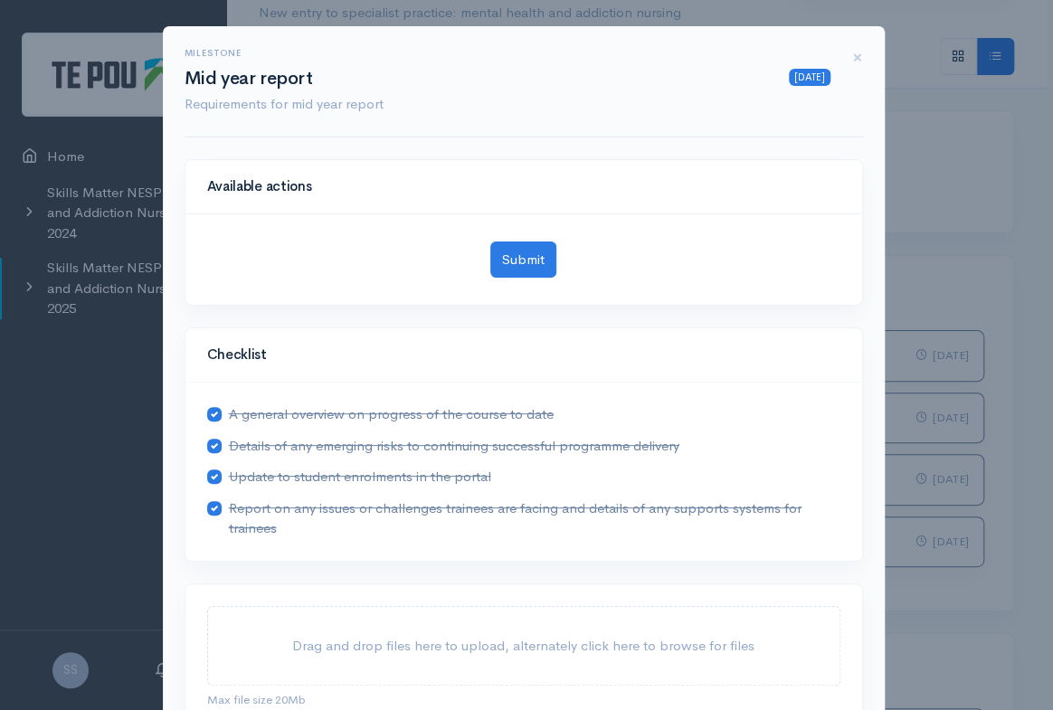 Image resolution: width=1053 pixels, height=710 pixels. Describe the element at coordinates (507, 104) in the screenshot. I see `p: Requirements for mid year report` at that location.